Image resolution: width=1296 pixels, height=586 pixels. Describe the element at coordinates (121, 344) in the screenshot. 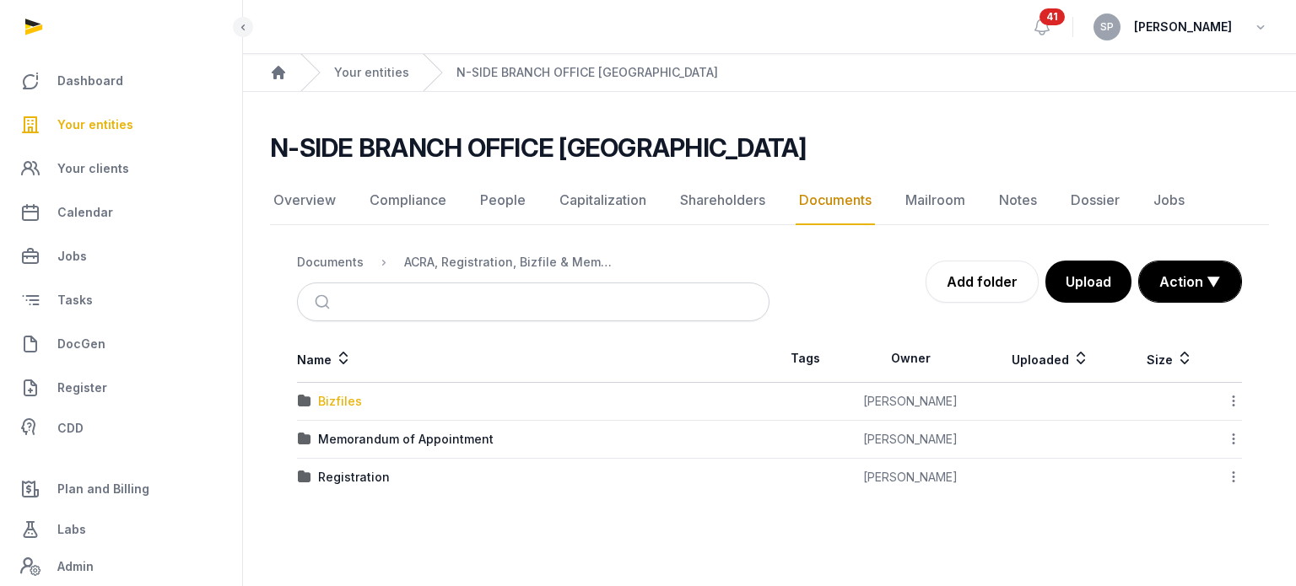

I see `a: DocGen` at that location.